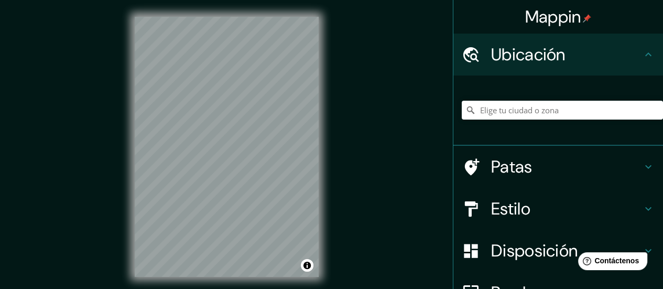 This screenshot has width=663, height=289. What do you see at coordinates (307, 265) in the screenshot?
I see `button: Activar o desactivar atribución` at bounding box center [307, 265].